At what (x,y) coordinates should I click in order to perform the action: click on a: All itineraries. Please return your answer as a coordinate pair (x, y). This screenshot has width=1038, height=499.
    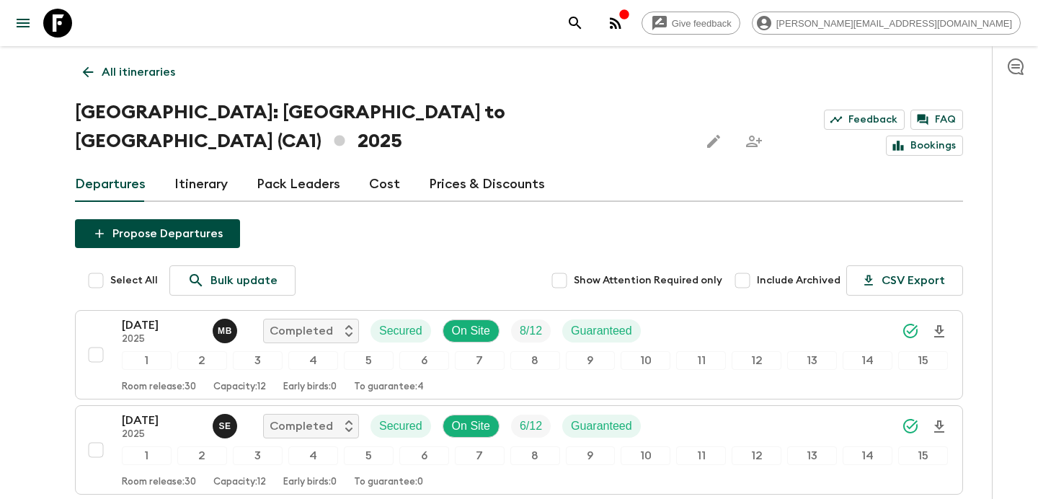
    Looking at the image, I should click on (129, 72).